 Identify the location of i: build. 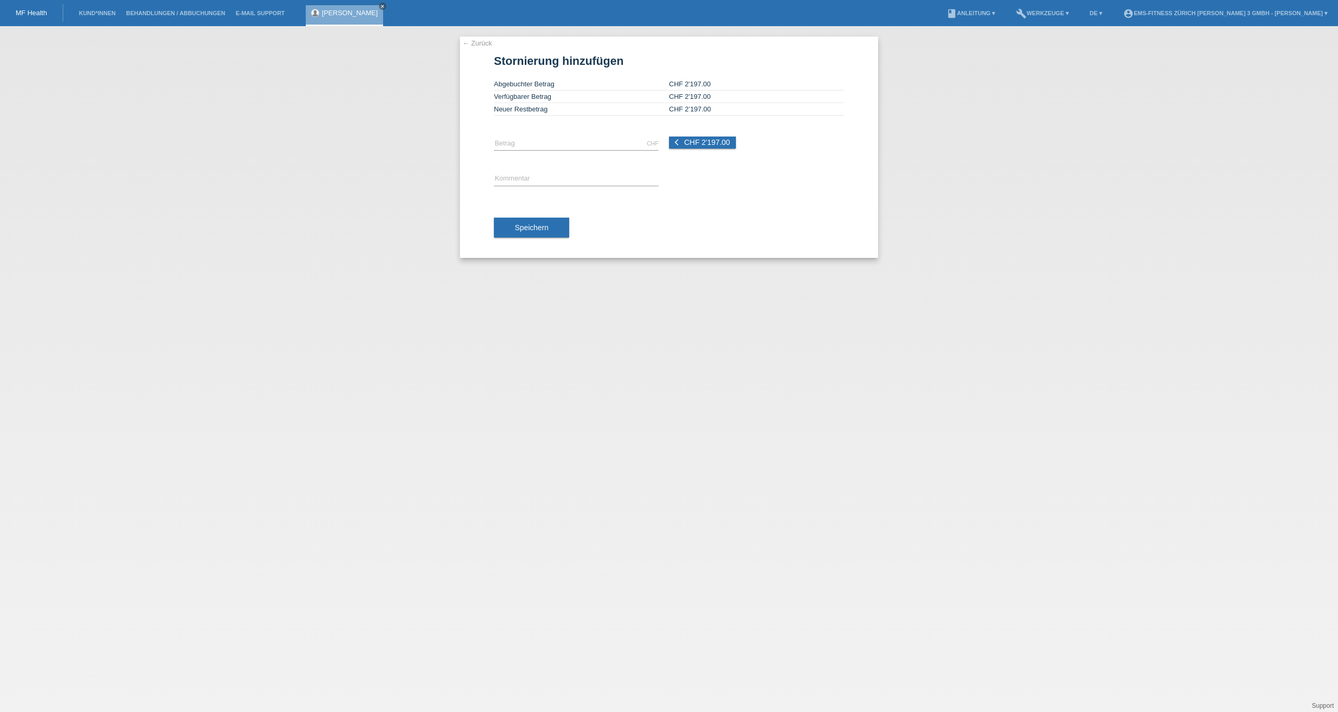
(1022, 14).